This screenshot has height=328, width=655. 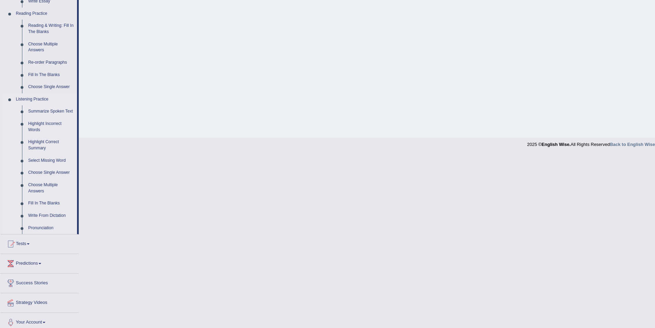 I want to click on div: 2025 © All Rights Reserved, so click(x=591, y=142).